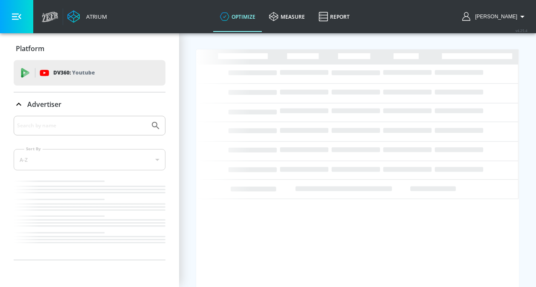 Image resolution: width=536 pixels, height=287 pixels. Describe the element at coordinates (74, 73) in the screenshot. I see `p: DV360:` at that location.